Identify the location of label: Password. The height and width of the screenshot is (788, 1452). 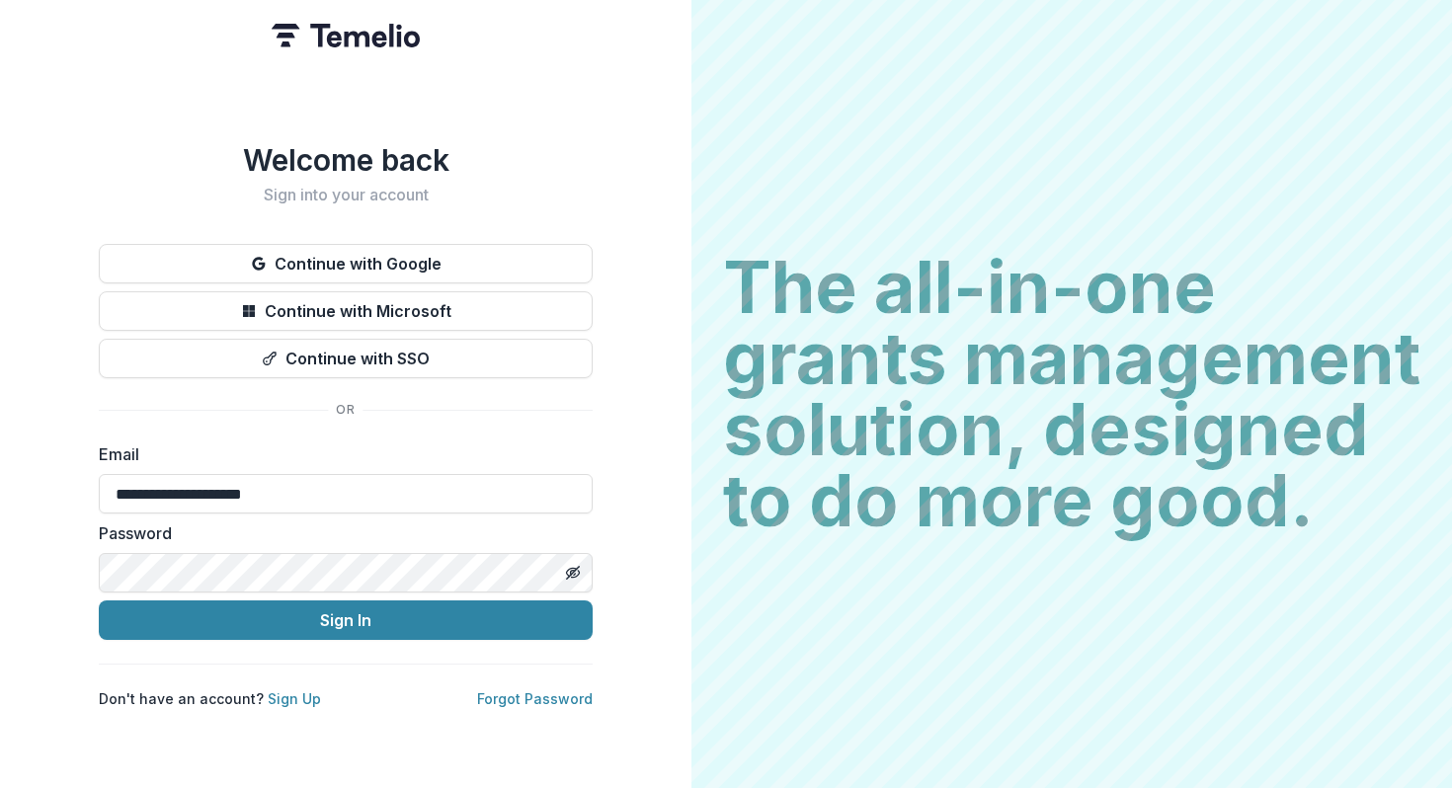
(340, 533).